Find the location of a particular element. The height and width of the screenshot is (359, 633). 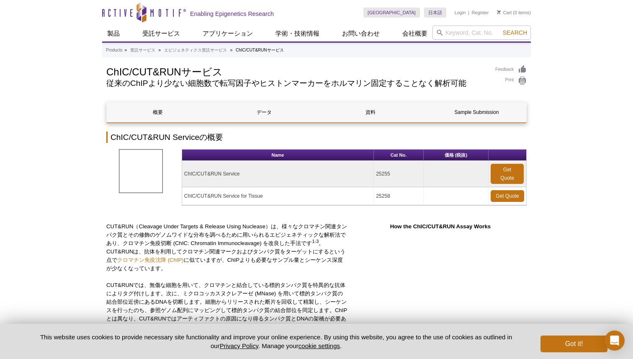

strong: How the ChIC/CUT&RUN Assay Works is located at coordinates (441, 226).